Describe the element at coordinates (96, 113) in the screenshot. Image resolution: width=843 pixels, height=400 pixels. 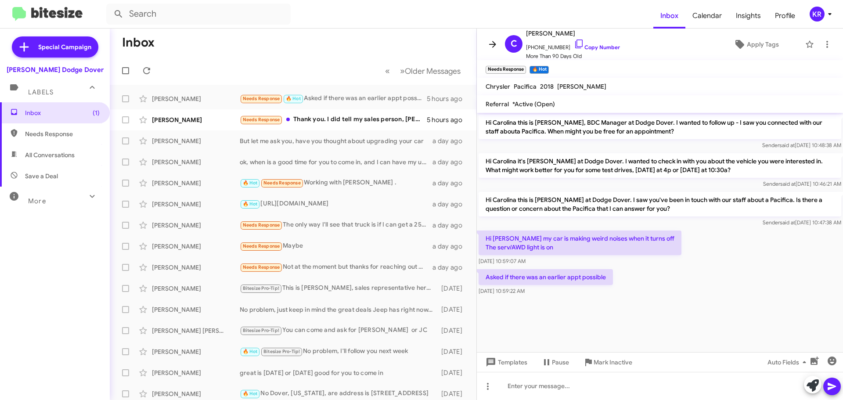
I see `span: (1)` at that location.